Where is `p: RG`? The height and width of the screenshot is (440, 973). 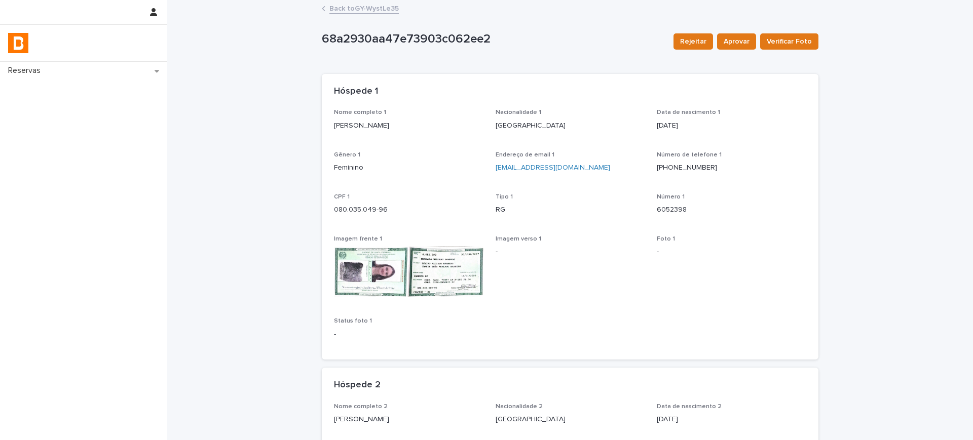
p: RG is located at coordinates (570, 210).